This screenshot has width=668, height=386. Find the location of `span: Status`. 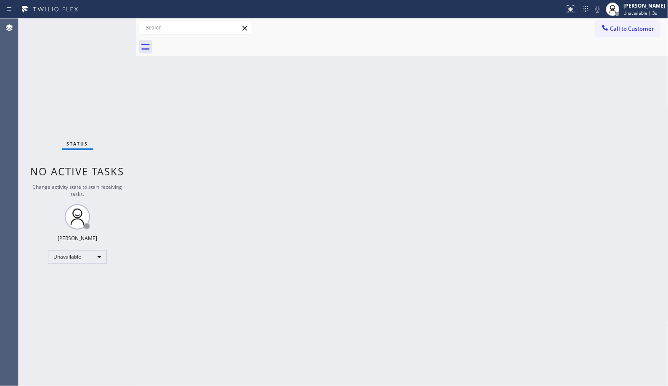

span: Status is located at coordinates (77, 144).